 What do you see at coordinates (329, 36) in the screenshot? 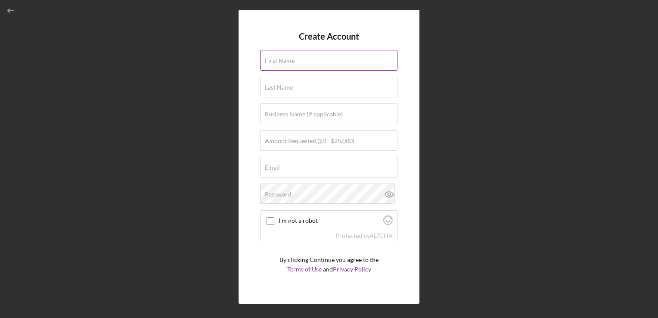
I see `h4: Create Account` at bounding box center [329, 36].